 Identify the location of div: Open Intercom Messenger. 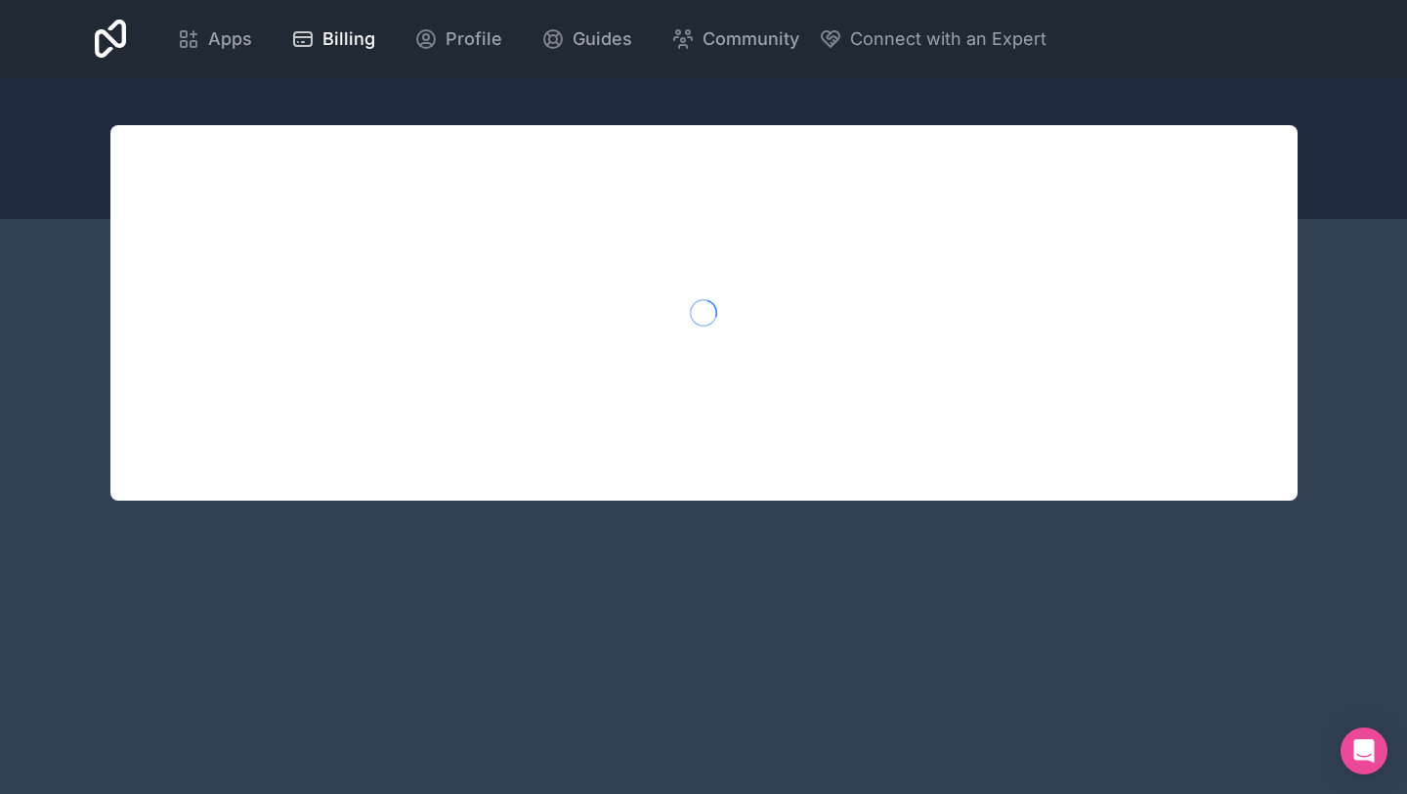
(1364, 751).